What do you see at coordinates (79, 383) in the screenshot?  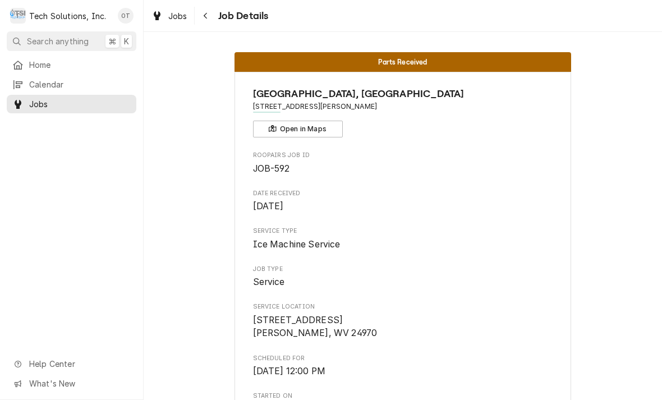 I see `span: What's New` at bounding box center [79, 383].